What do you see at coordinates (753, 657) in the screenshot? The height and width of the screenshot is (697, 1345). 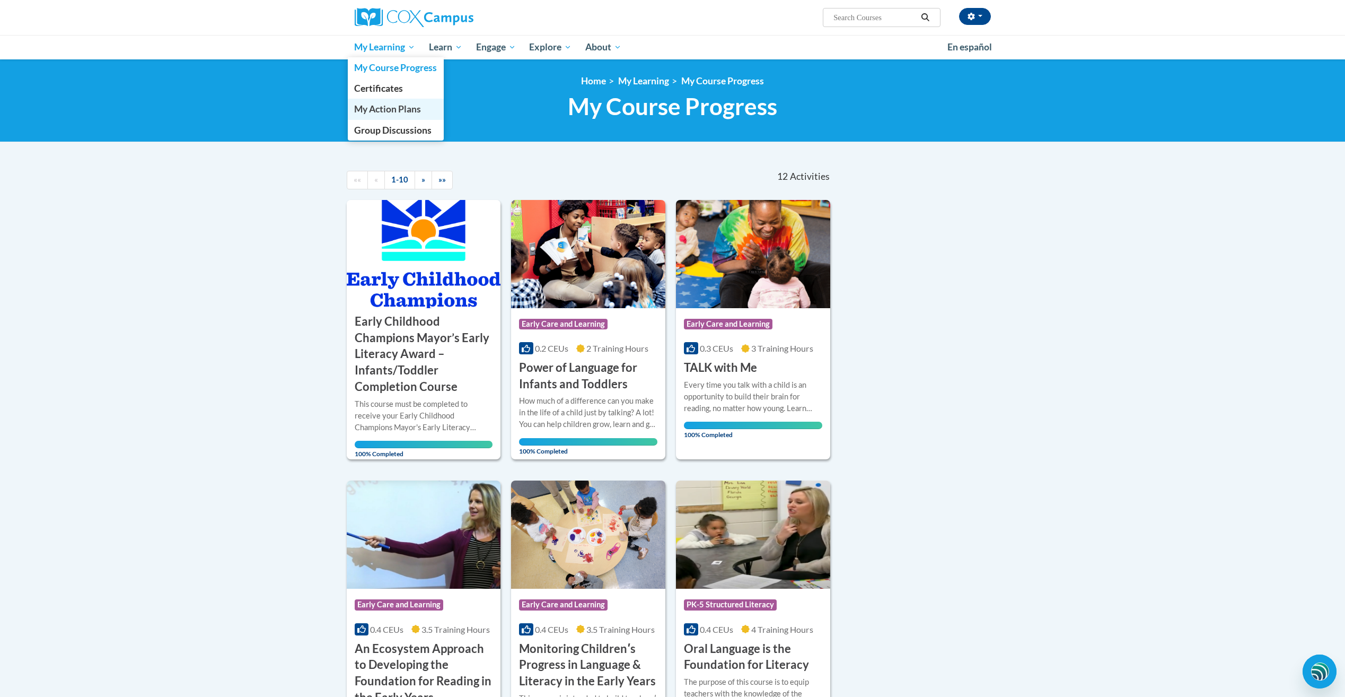 I see `h3: Oral Language is the Foundation for Literacy` at bounding box center [753, 657].